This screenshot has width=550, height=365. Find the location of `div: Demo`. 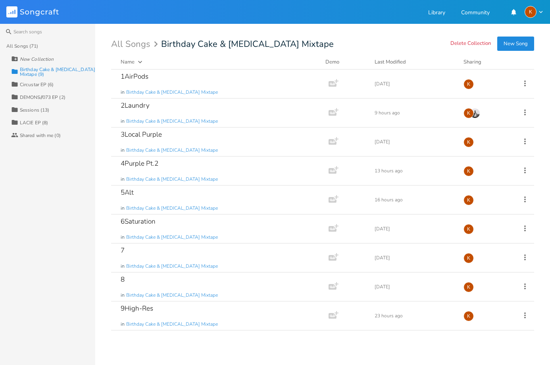

div: Demo is located at coordinates (345, 62).